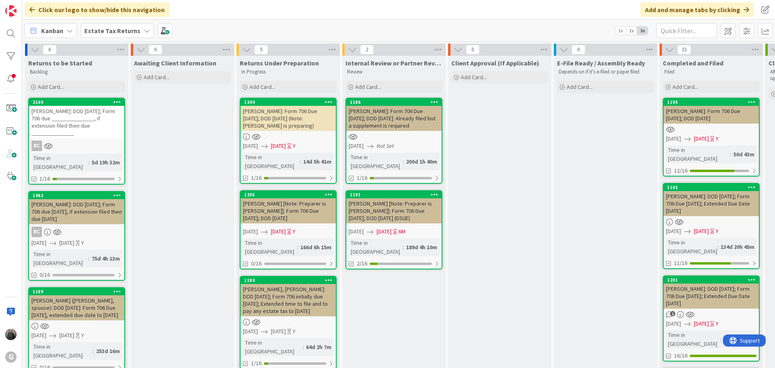  Describe the element at coordinates (317, 161) in the screenshot. I see `div: 14d 5h 41m` at that location.